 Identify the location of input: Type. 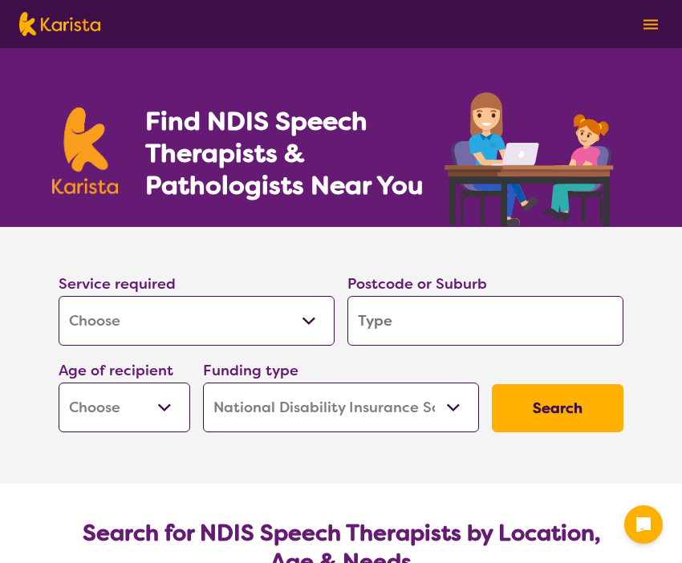
(485, 321).